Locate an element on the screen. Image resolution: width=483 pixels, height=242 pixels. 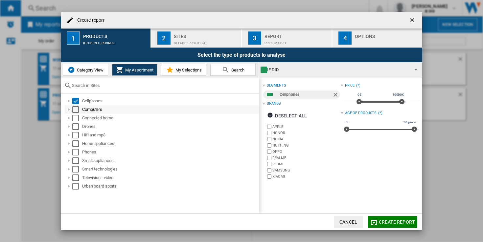
button: 4 Options is located at coordinates (377, 38).